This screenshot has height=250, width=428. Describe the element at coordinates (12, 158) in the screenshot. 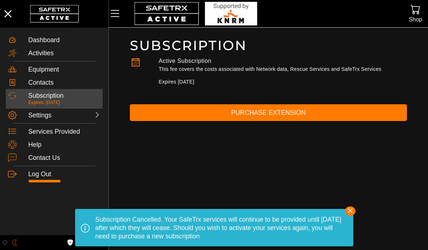

I see `img: ContactUs.svg` at that location.